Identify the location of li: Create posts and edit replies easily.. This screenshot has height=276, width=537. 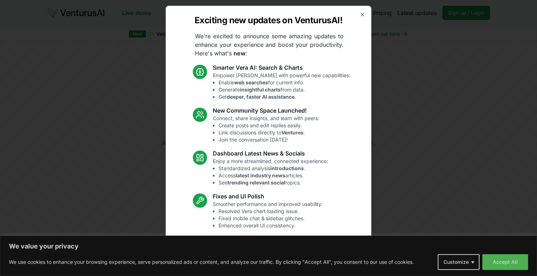
(269, 125).